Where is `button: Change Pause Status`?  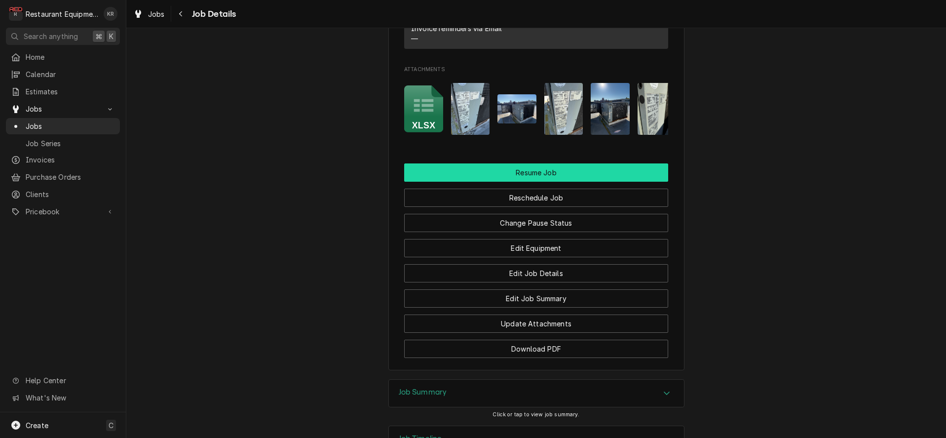 button: Change Pause Status is located at coordinates (536, 223).